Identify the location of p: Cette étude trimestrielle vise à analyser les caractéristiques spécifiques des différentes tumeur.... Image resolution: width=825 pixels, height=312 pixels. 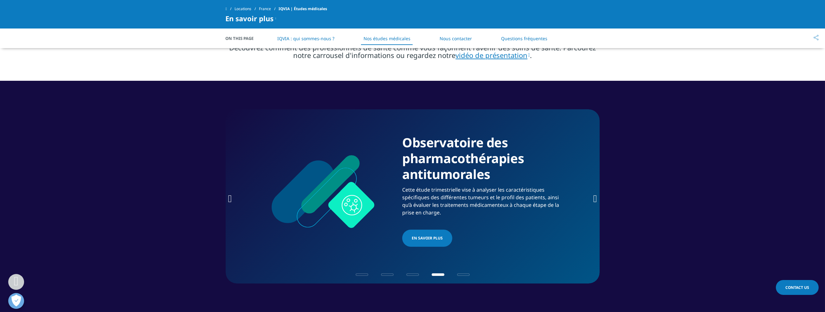
(483, 203).